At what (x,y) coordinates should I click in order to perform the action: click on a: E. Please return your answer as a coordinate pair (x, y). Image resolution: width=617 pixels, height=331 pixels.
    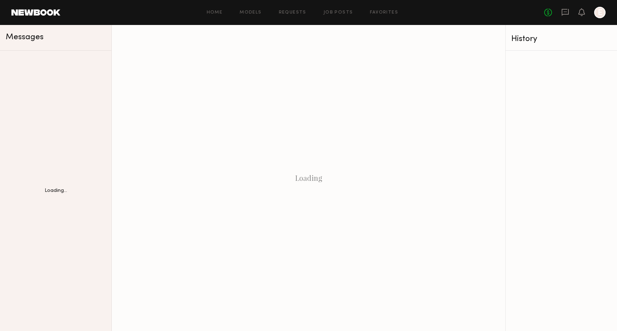
    Looking at the image, I should click on (599, 12).